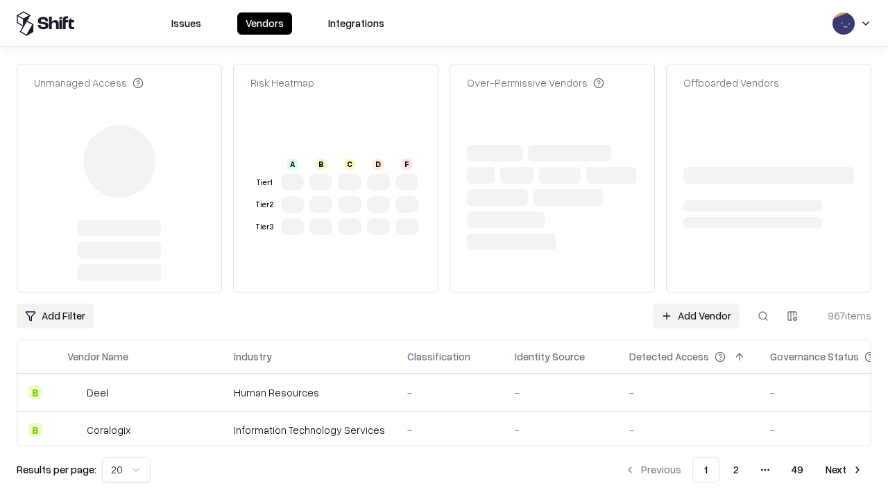 Image resolution: width=888 pixels, height=499 pixels. Describe the element at coordinates (186, 24) in the screenshot. I see `button: Issues` at that location.